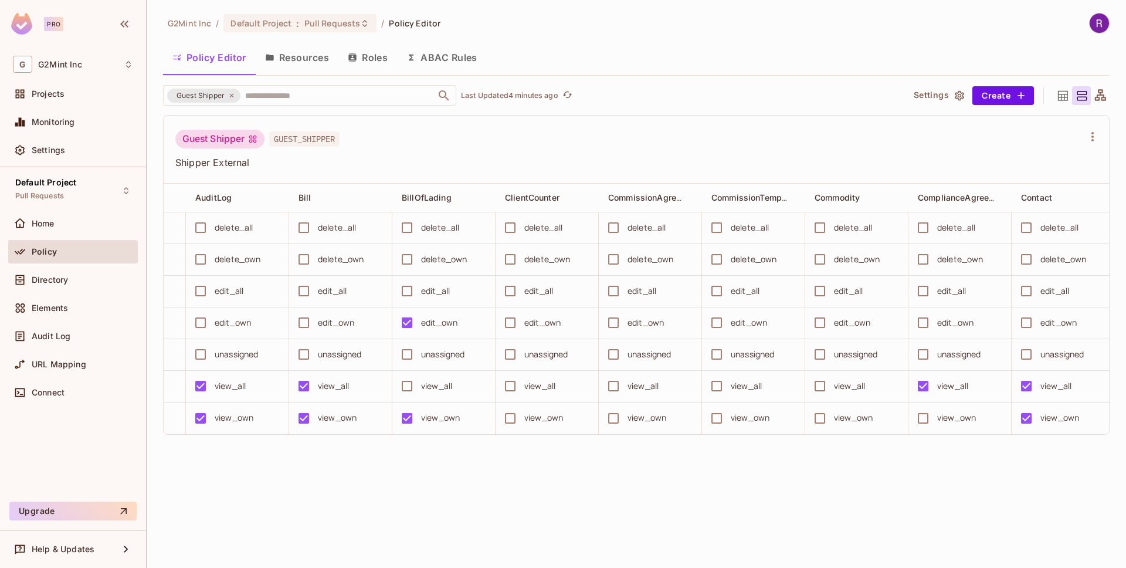 This screenshot has width=1126, height=568. Describe the element at coordinates (426, 197) in the screenshot. I see `span: BillOfLading` at that location.